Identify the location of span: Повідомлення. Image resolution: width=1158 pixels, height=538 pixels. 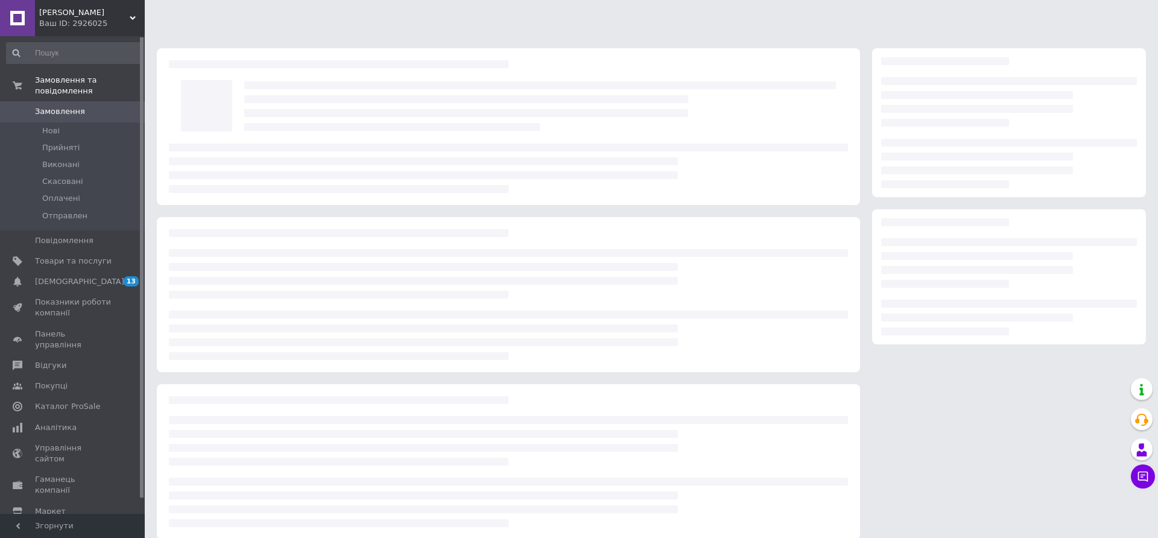
(64, 241).